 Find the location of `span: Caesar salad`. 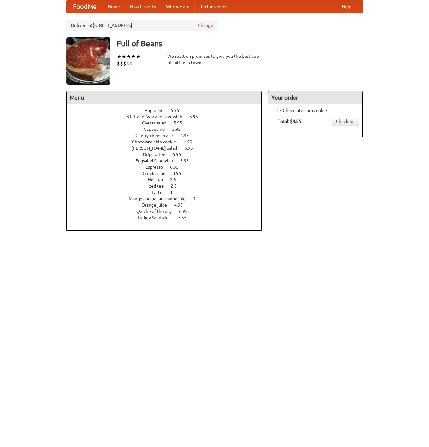

span: Caesar salad is located at coordinates (157, 123).